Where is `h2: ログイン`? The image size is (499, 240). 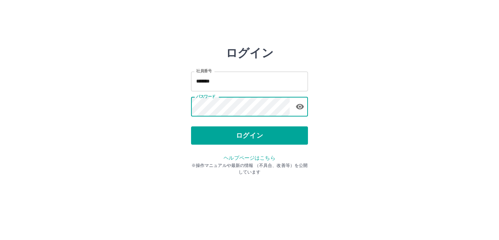
h2: ログイン is located at coordinates (250, 53).